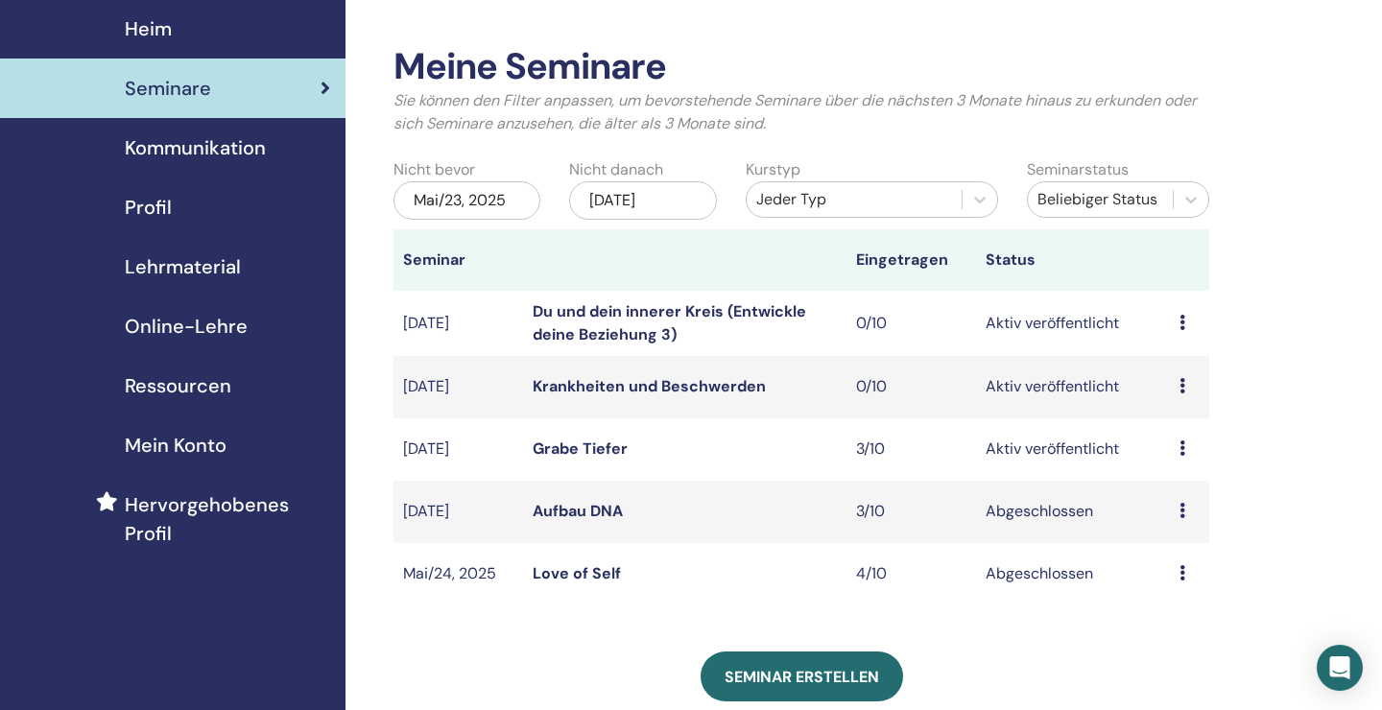 The image size is (1382, 710). Describe the element at coordinates (434, 170) in the screenshot. I see `label: Nicht bevor` at that location.